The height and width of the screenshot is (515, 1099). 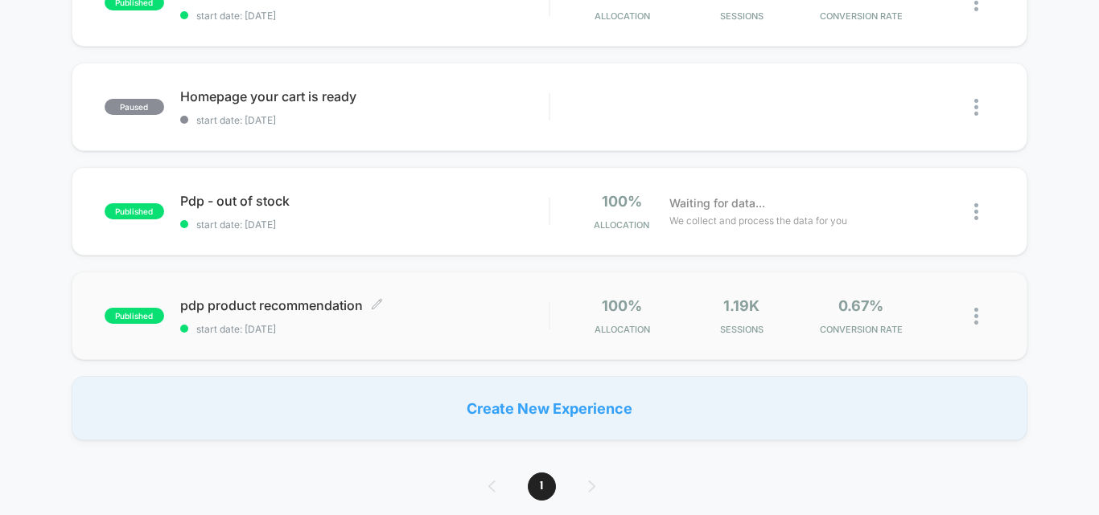 I want to click on span: paused, so click(x=134, y=107).